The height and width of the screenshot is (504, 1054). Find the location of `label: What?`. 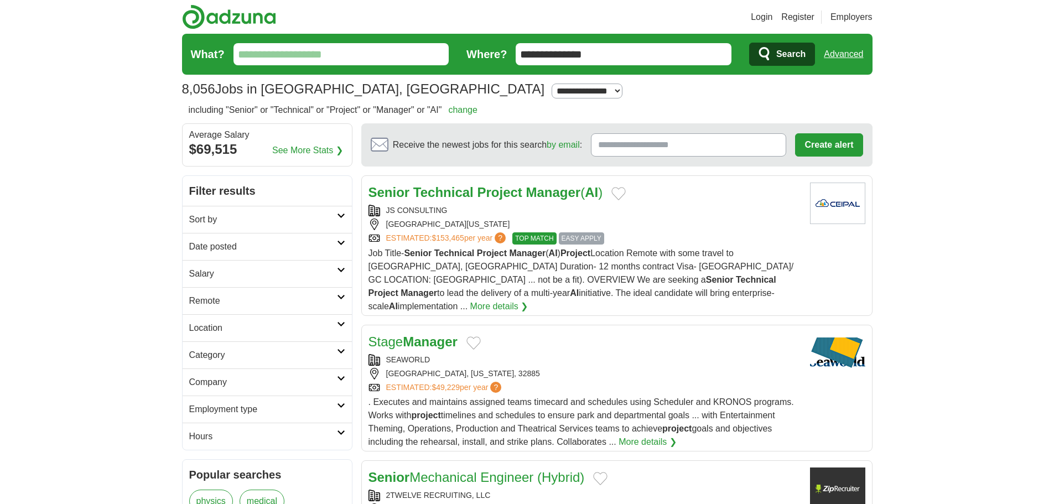

label: What? is located at coordinates (207, 54).